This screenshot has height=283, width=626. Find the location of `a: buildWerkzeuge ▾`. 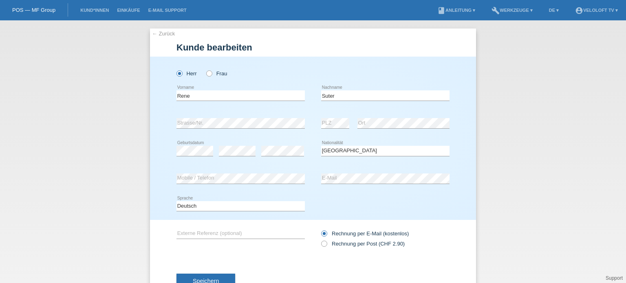

a: buildWerkzeuge ▾ is located at coordinates (512, 10).